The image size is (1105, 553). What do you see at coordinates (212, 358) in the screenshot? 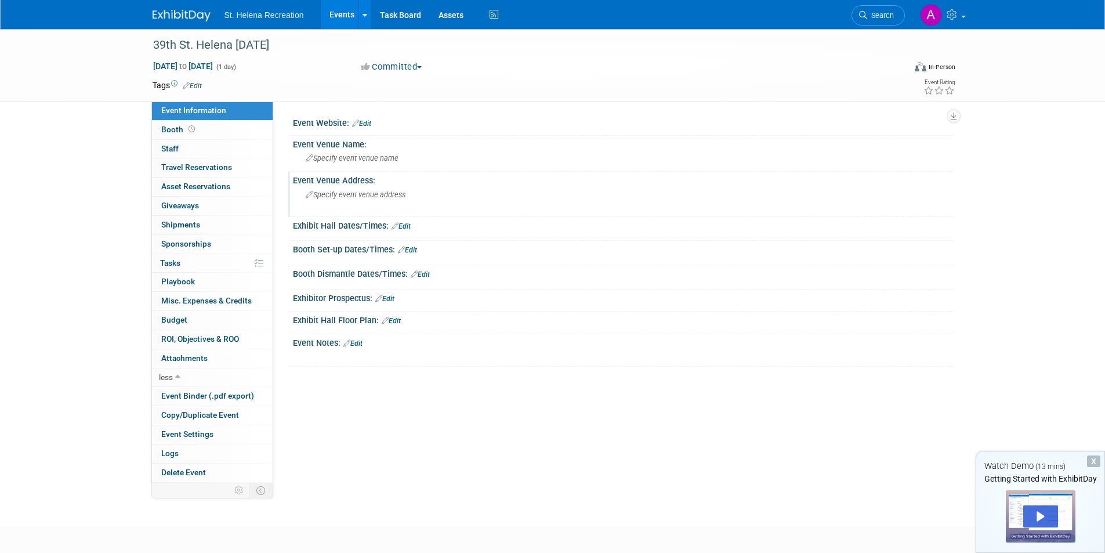
I see `a: Attachments` at bounding box center [212, 358].